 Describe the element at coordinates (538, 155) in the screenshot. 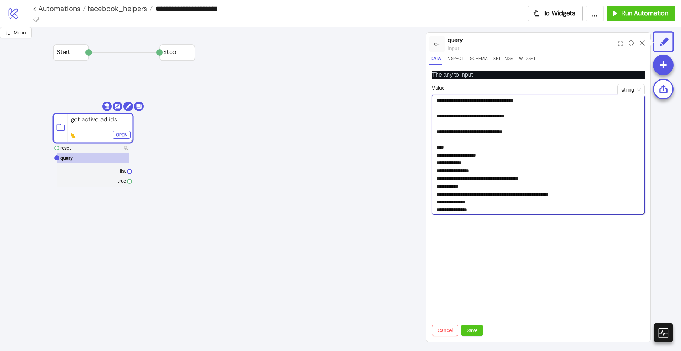

I see `textarea: Value` at that location.